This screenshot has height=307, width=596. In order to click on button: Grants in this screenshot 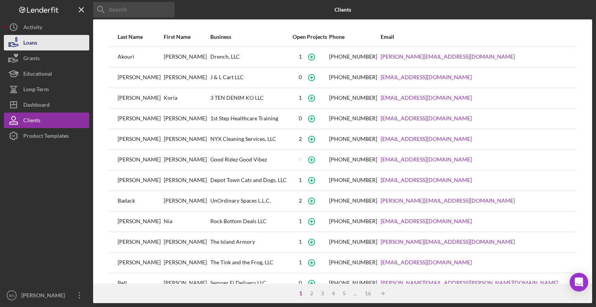, I will do `click(47, 58)`.